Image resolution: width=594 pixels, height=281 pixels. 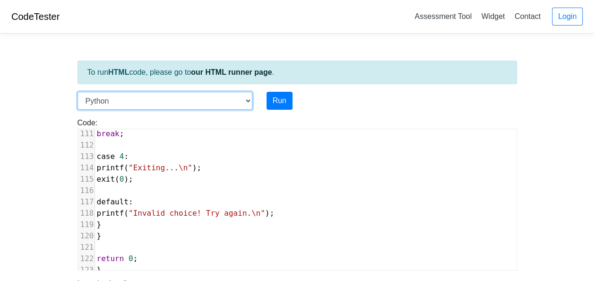 I want to click on div: 112, so click(x=86, y=145).